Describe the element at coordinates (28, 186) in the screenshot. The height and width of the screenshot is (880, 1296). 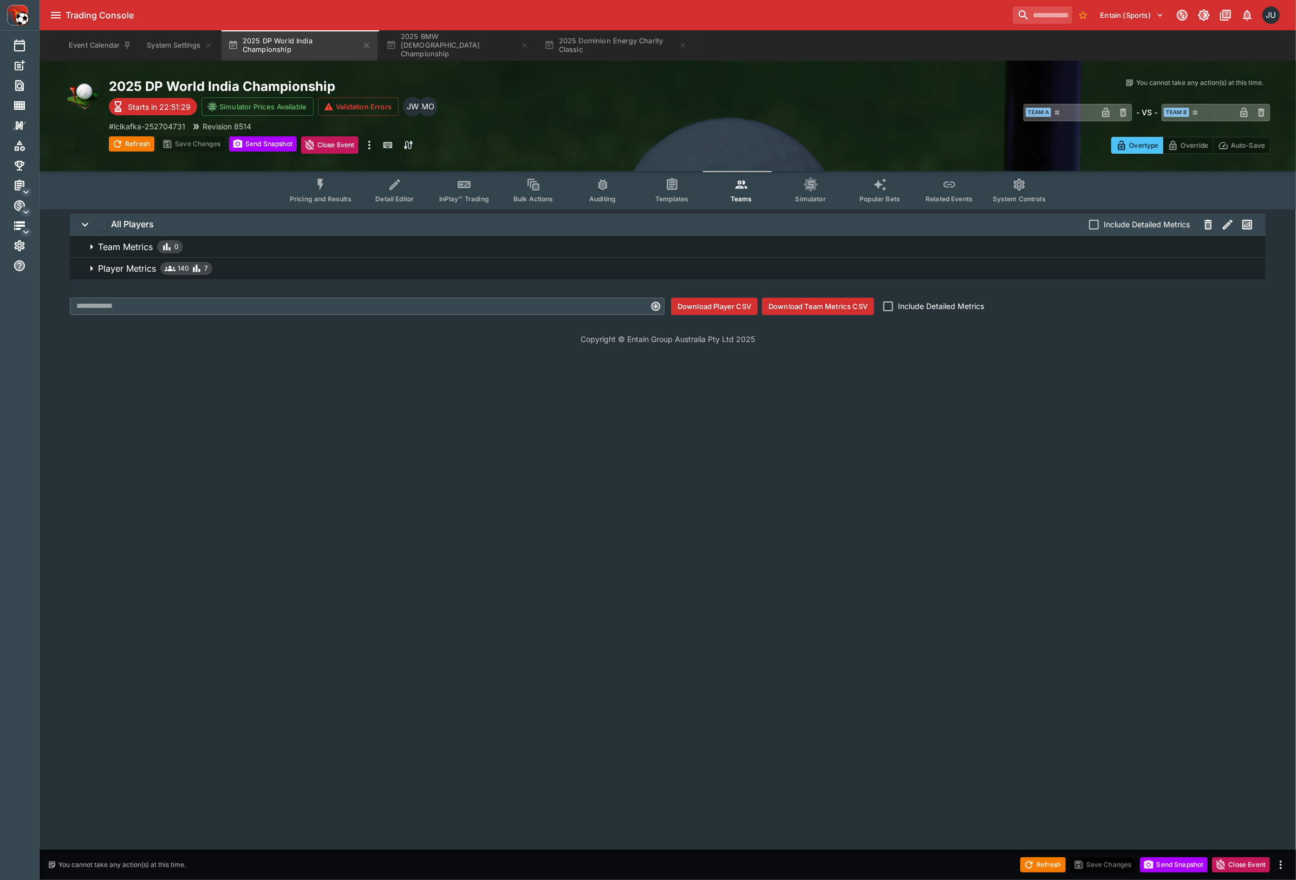
I see `div: Management` at that location.